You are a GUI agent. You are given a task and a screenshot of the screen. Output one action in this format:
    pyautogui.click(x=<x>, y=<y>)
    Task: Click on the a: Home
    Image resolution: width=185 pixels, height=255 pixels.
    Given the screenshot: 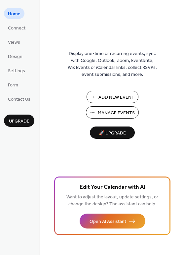 What is the action you would take?
    pyautogui.click(x=14, y=13)
    